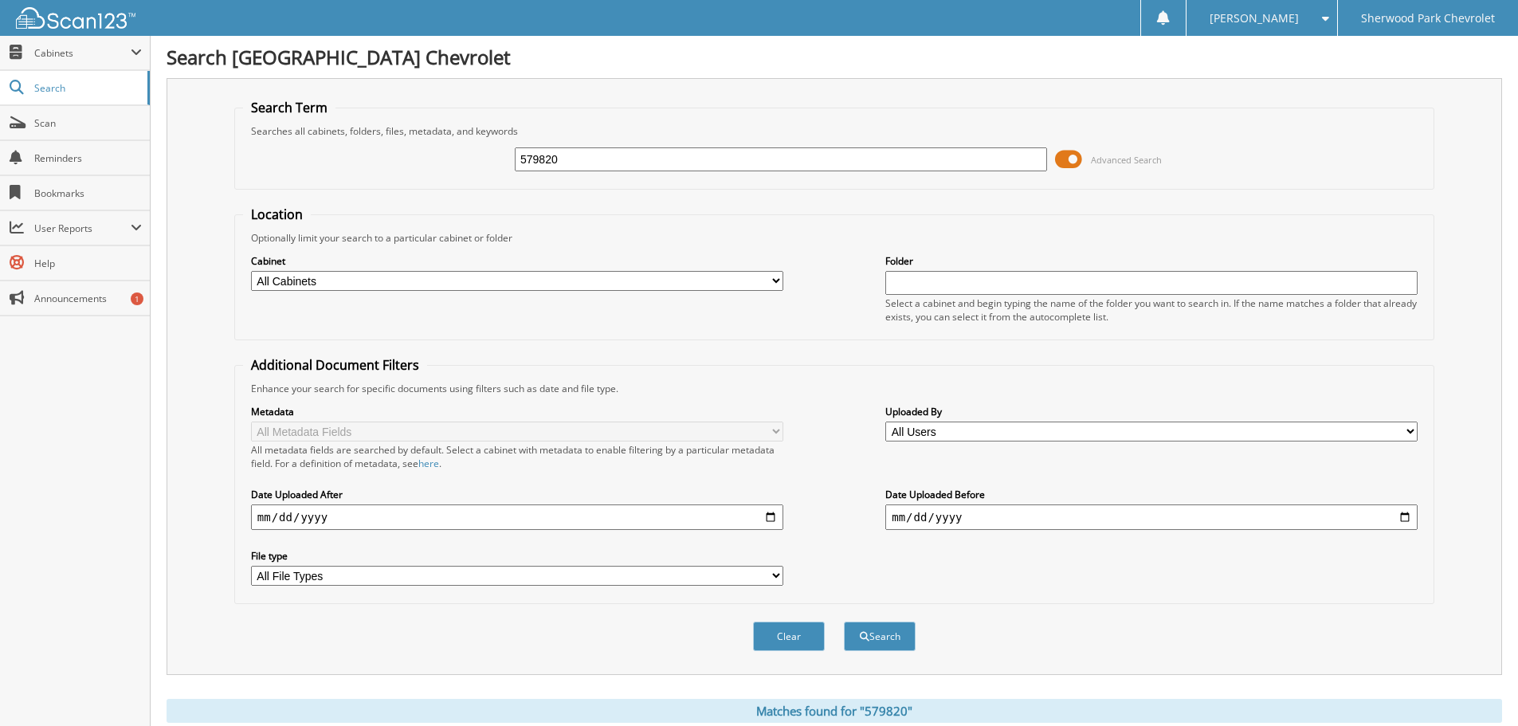  I want to click on input: end, so click(1151, 517).